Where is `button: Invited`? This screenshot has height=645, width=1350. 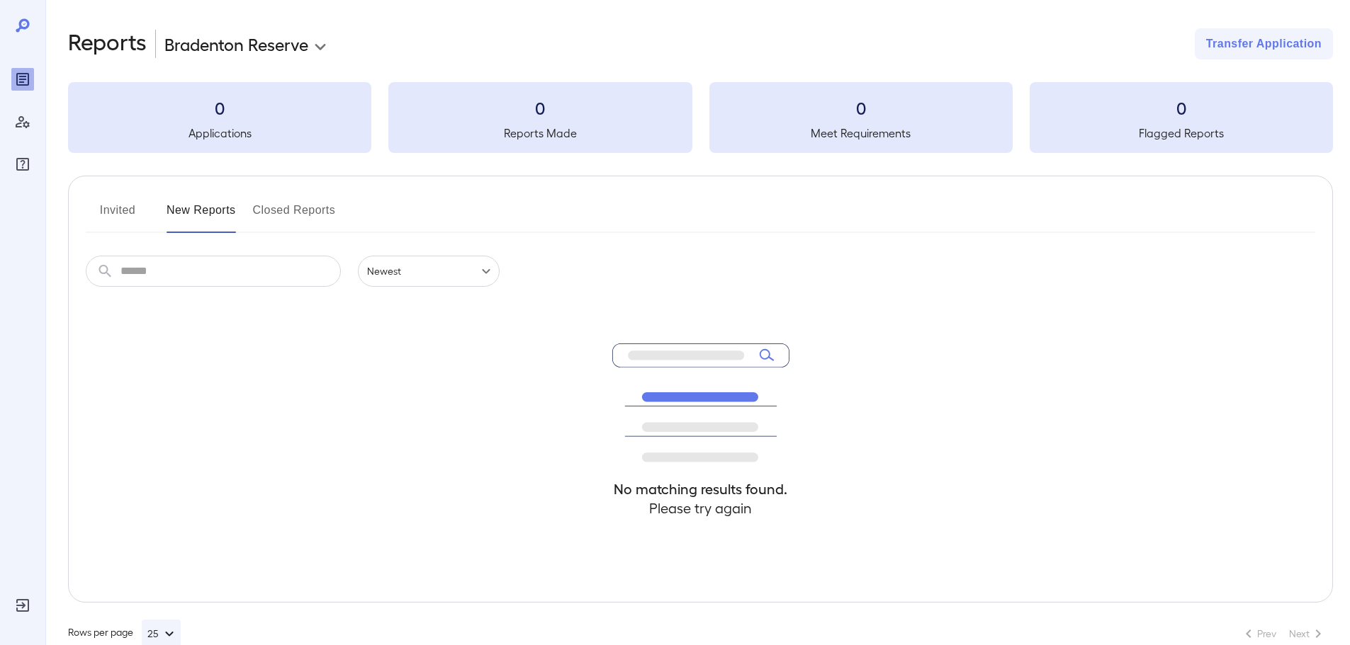 button: Invited is located at coordinates (118, 216).